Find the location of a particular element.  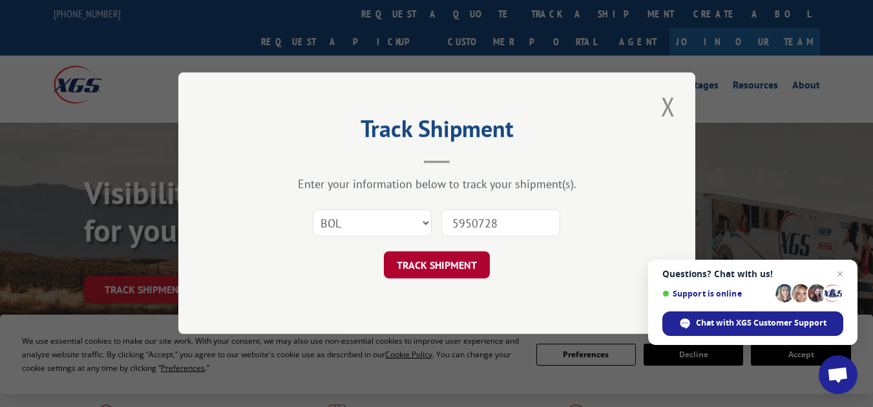

div: Enter your information below to track your shipment(s). is located at coordinates (437, 184).